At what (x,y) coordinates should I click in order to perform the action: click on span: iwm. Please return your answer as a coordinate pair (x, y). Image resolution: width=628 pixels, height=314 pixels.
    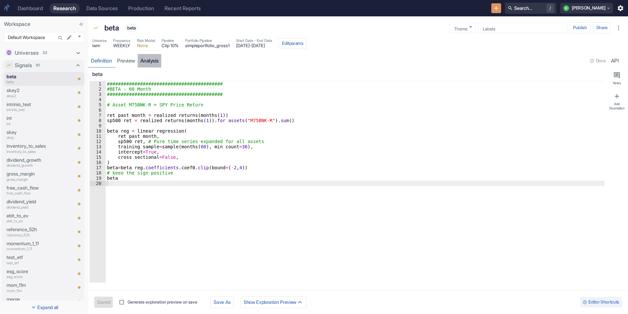
    Looking at the image, I should click on (99, 46).